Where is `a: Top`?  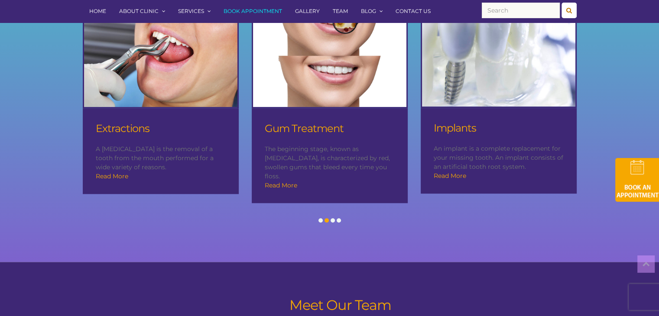
a: Top is located at coordinates (646, 264).